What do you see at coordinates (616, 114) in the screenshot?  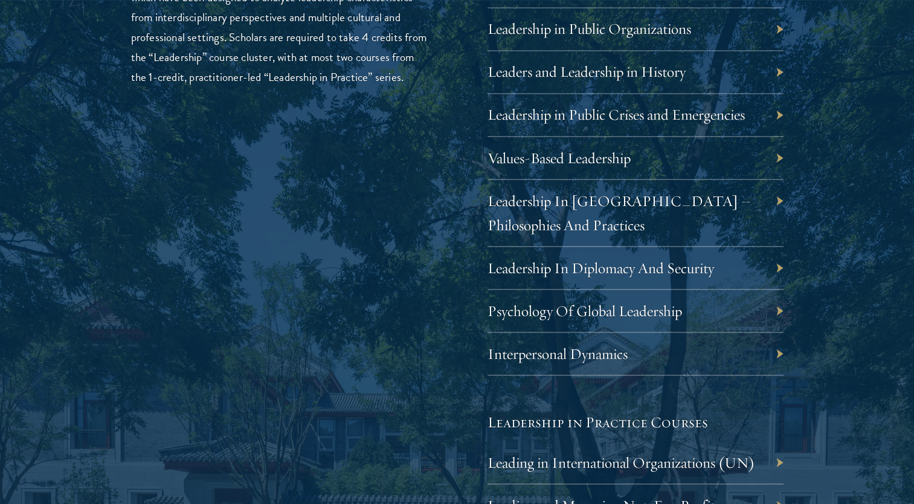 I see `a: Leadership in Public Crises and Emergencies` at bounding box center [616, 114].